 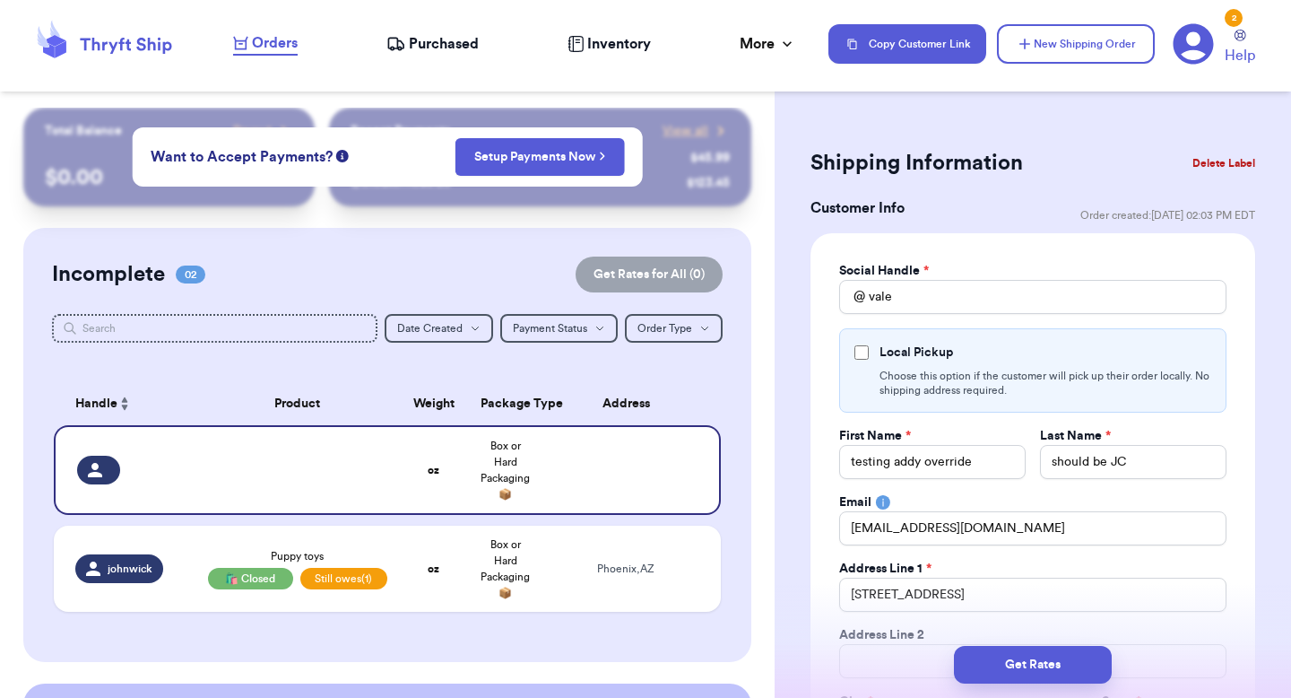 I want to click on button: Order Type, so click(x=673, y=328).